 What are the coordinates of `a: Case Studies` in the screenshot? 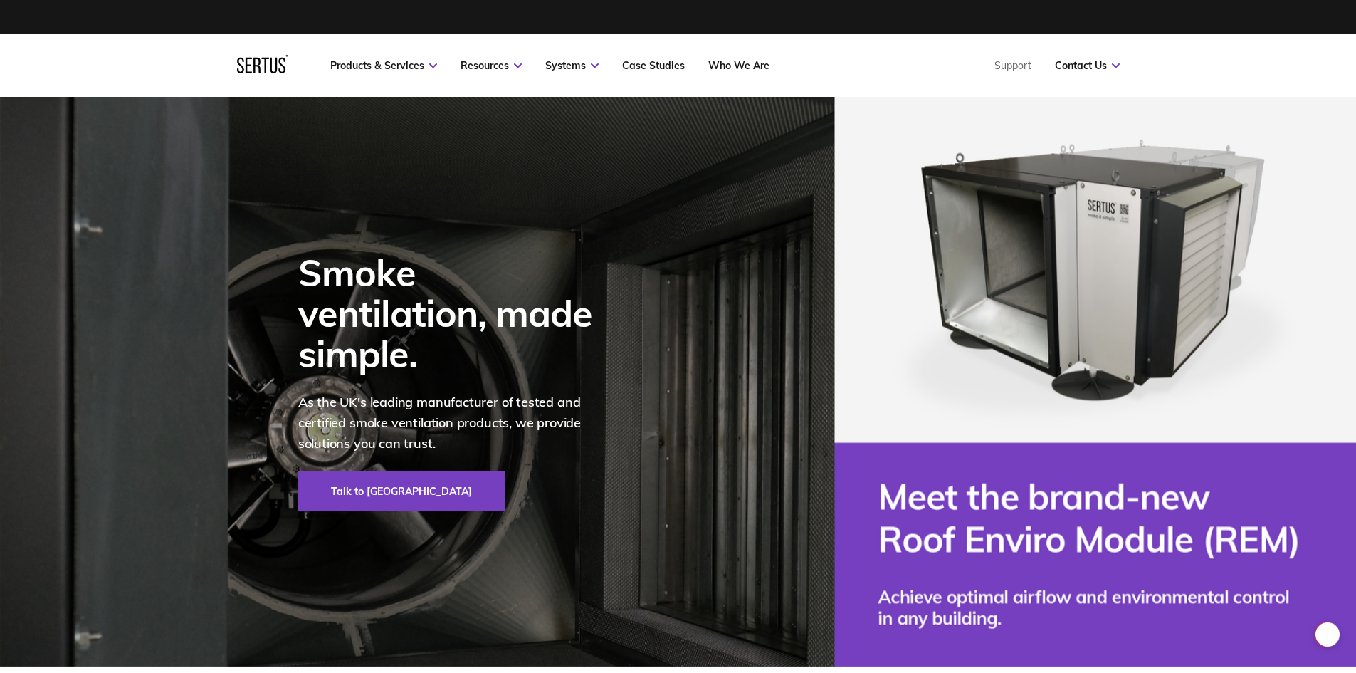 It's located at (653, 65).